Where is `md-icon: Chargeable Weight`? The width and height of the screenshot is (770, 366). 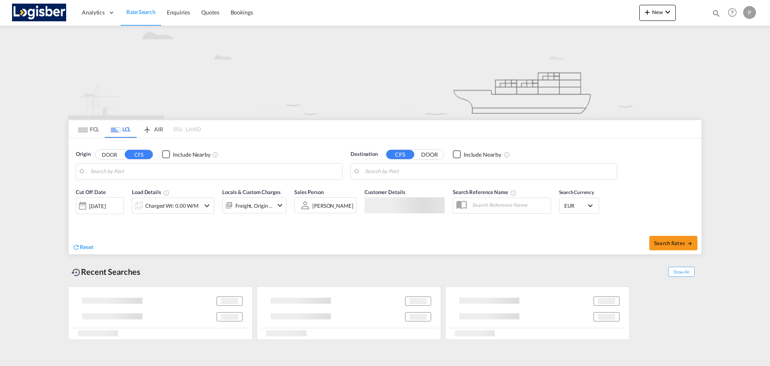
md-icon: Chargeable Weight is located at coordinates (167, 193).